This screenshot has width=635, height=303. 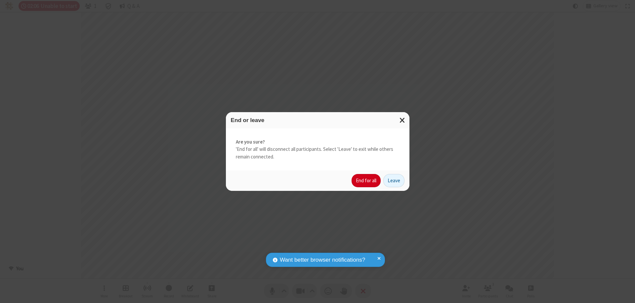 I want to click on div: 'End for all' will disconnect all participants. Select 'Leave' to exit while others remain connec..., so click(x=318, y=150).